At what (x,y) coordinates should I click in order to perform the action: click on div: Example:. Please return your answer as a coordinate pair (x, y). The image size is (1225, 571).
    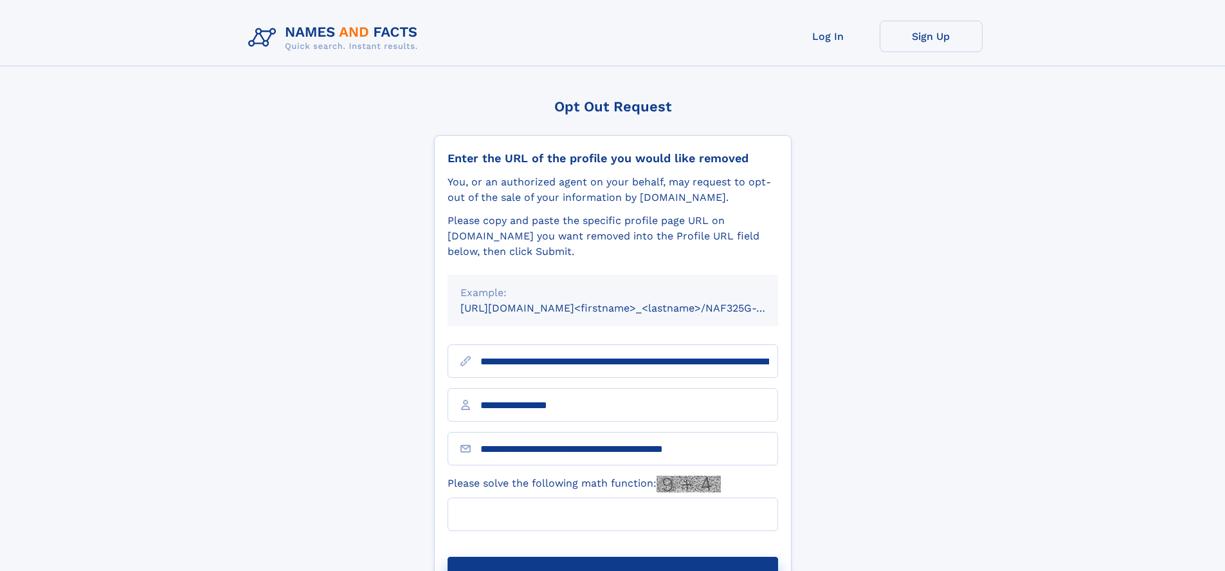
    Looking at the image, I should click on (613, 293).